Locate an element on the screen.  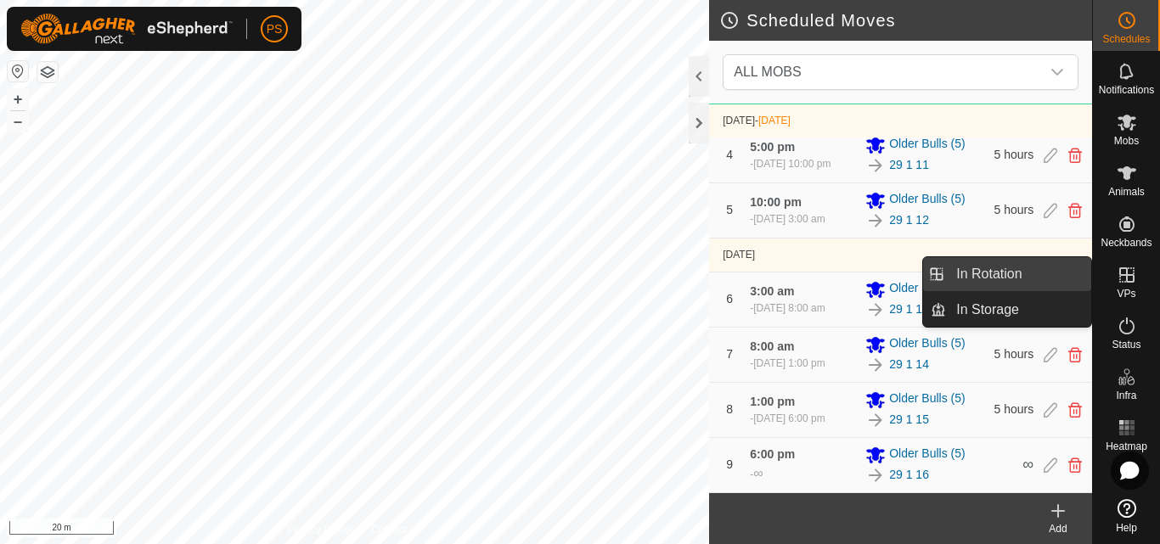
span: Heatmap is located at coordinates (1126, 447).